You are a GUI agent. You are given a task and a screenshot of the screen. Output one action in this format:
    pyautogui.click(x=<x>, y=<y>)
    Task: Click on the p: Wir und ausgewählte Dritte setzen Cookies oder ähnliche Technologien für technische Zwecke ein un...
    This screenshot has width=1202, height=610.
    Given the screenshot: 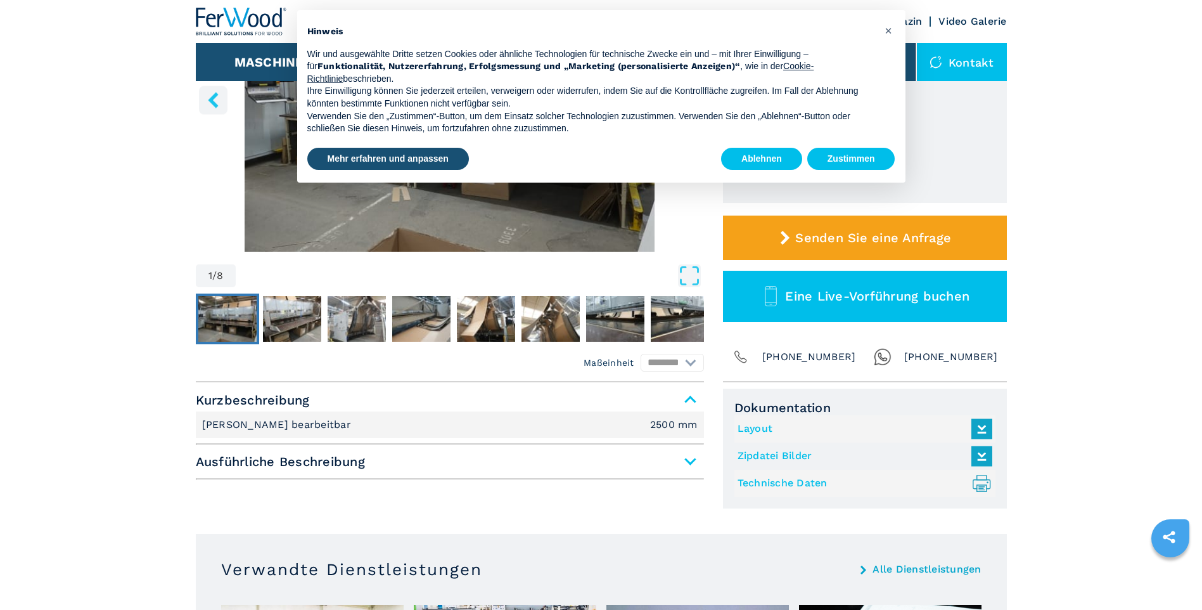 What is the action you would take?
    pyautogui.click(x=591, y=67)
    